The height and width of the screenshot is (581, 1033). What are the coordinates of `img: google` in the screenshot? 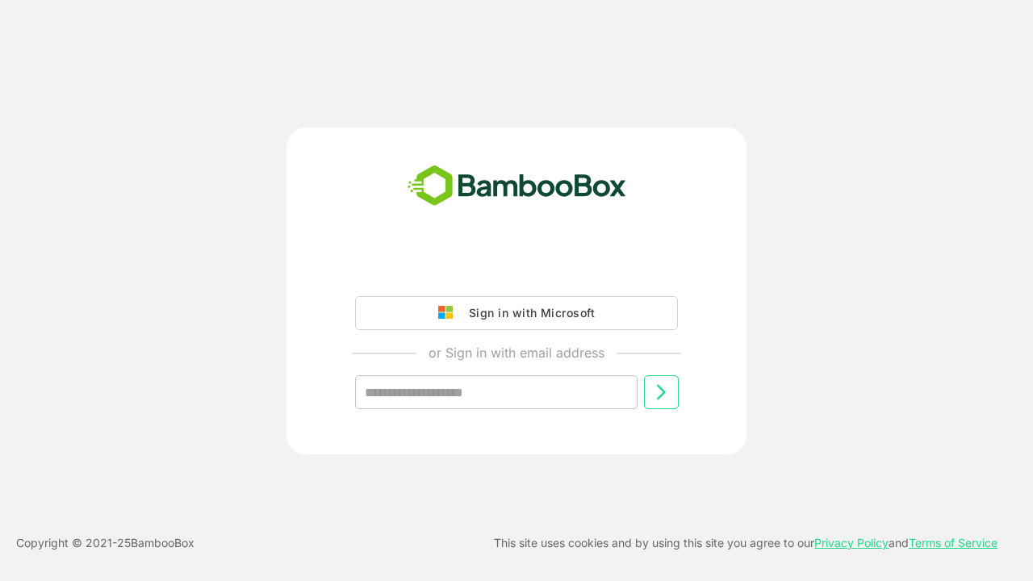 It's located at (449, 313).